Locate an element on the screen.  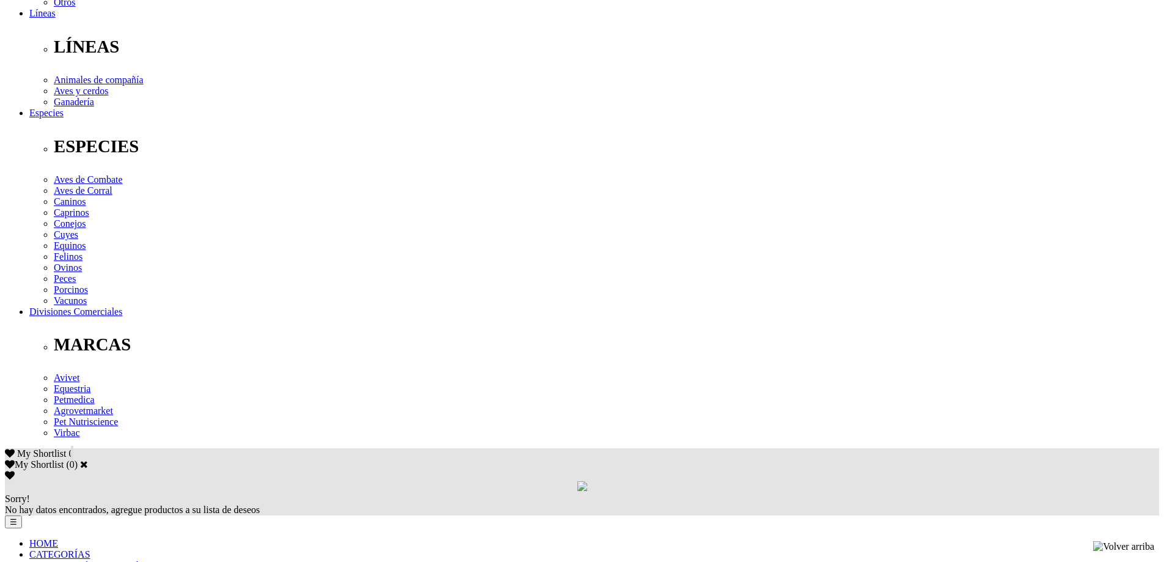
span: Animales de compañía is located at coordinates (98, 79).